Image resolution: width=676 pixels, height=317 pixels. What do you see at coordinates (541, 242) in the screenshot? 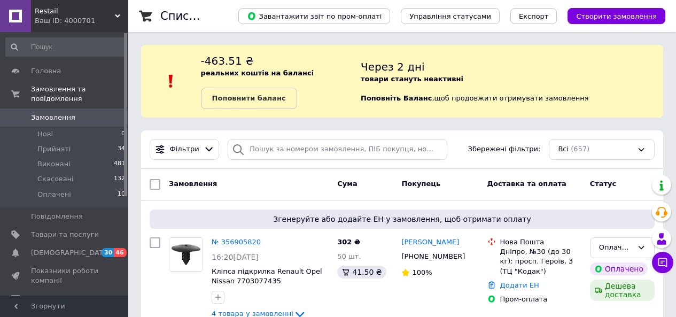
I see `div: Нова Пошта` at bounding box center [541, 242].